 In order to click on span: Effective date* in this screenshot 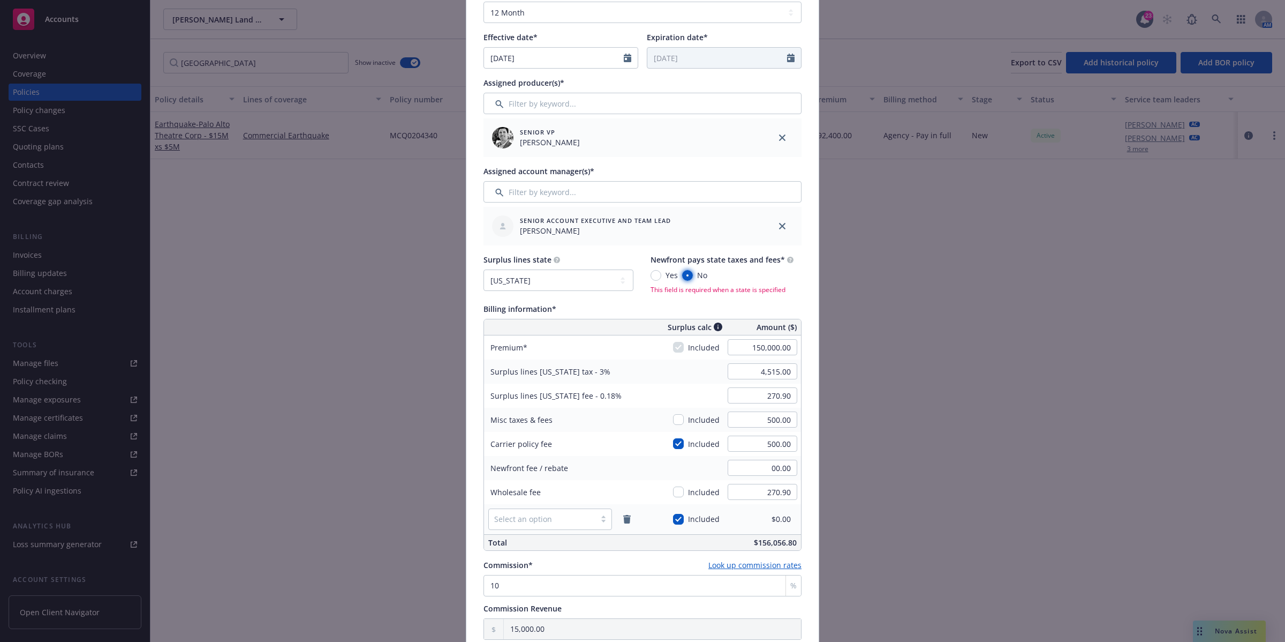, I will do `click(510, 37)`.